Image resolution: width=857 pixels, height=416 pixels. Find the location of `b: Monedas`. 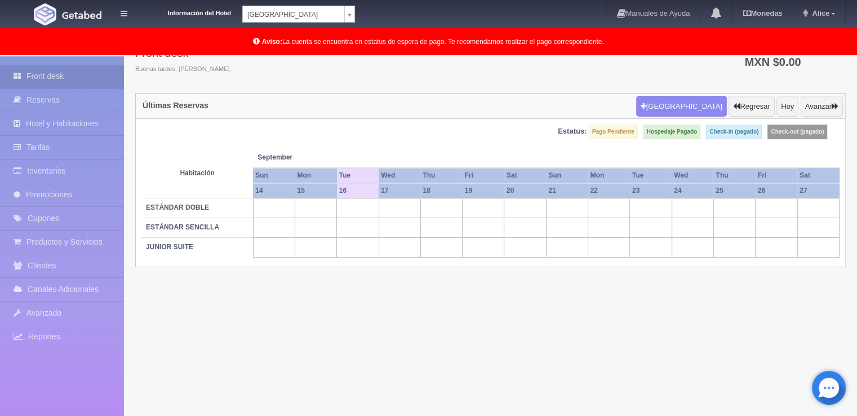

b: Monedas is located at coordinates (763, 13).